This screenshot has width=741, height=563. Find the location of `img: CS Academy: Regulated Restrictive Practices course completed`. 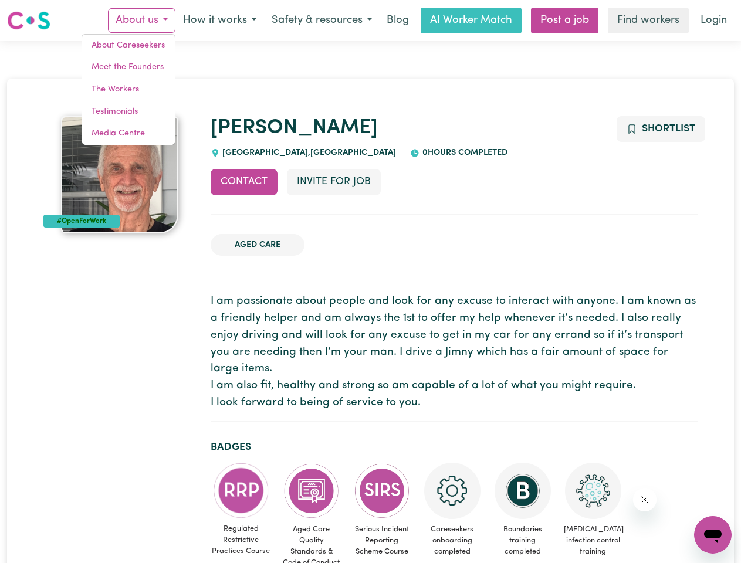

img: CS Academy: Regulated Restrictive Practices course completed is located at coordinates (241, 490).